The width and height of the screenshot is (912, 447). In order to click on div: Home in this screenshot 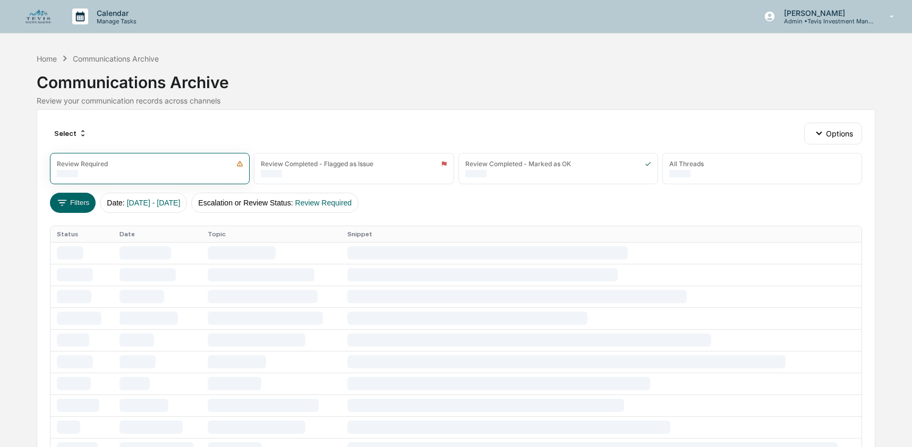, I will do `click(47, 58)`.